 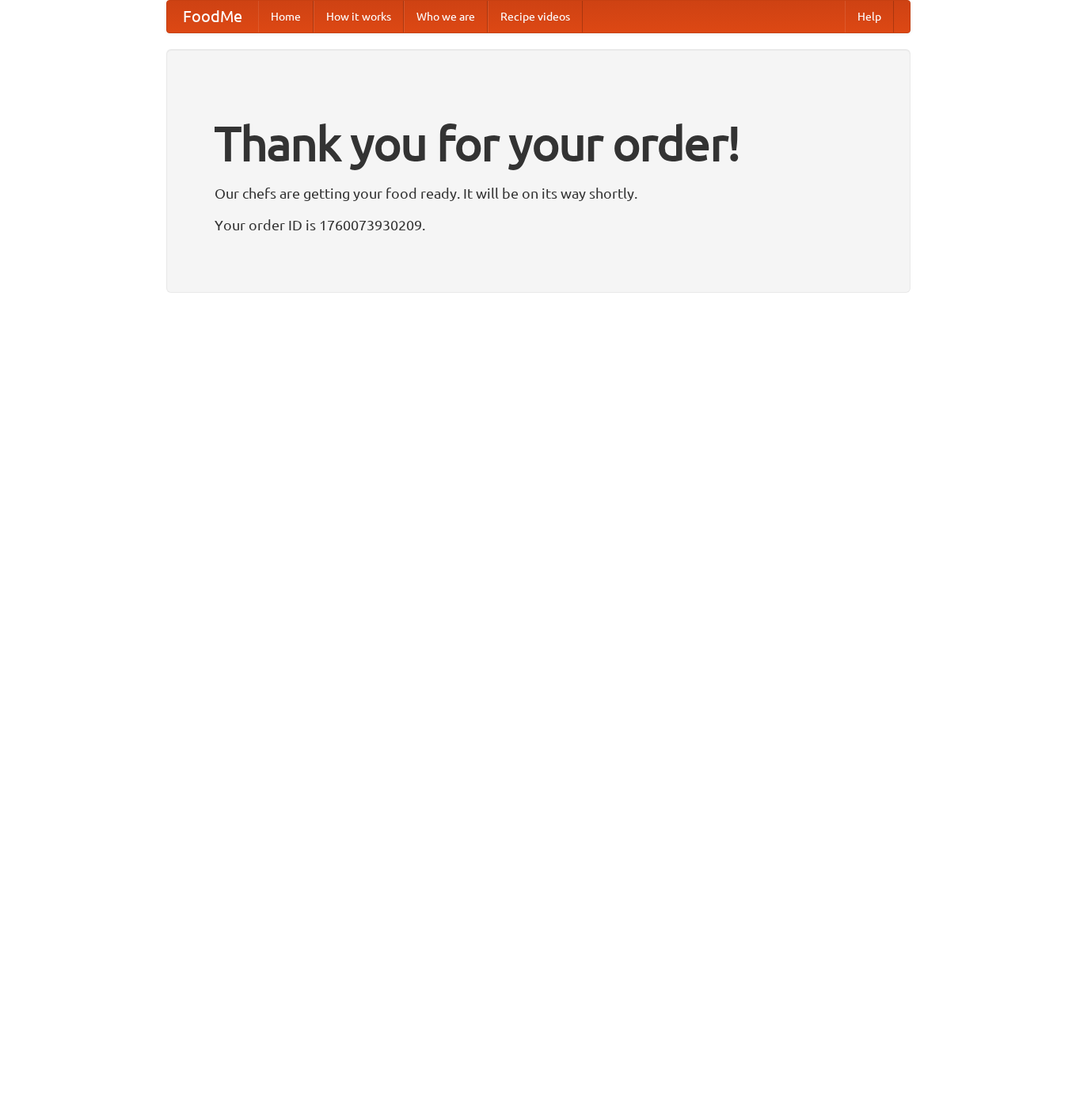 What do you see at coordinates (538, 225) in the screenshot?
I see `p: Your order ID is 1760073930209.` at bounding box center [538, 225].